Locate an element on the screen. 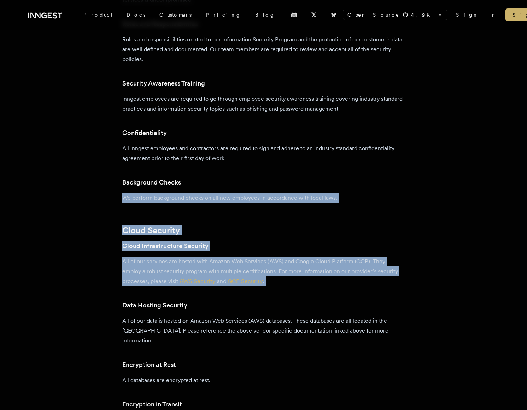  p: All Inngest employees and contractors are required to sign and adhere to an industry standard con... is located at coordinates (264, 153).